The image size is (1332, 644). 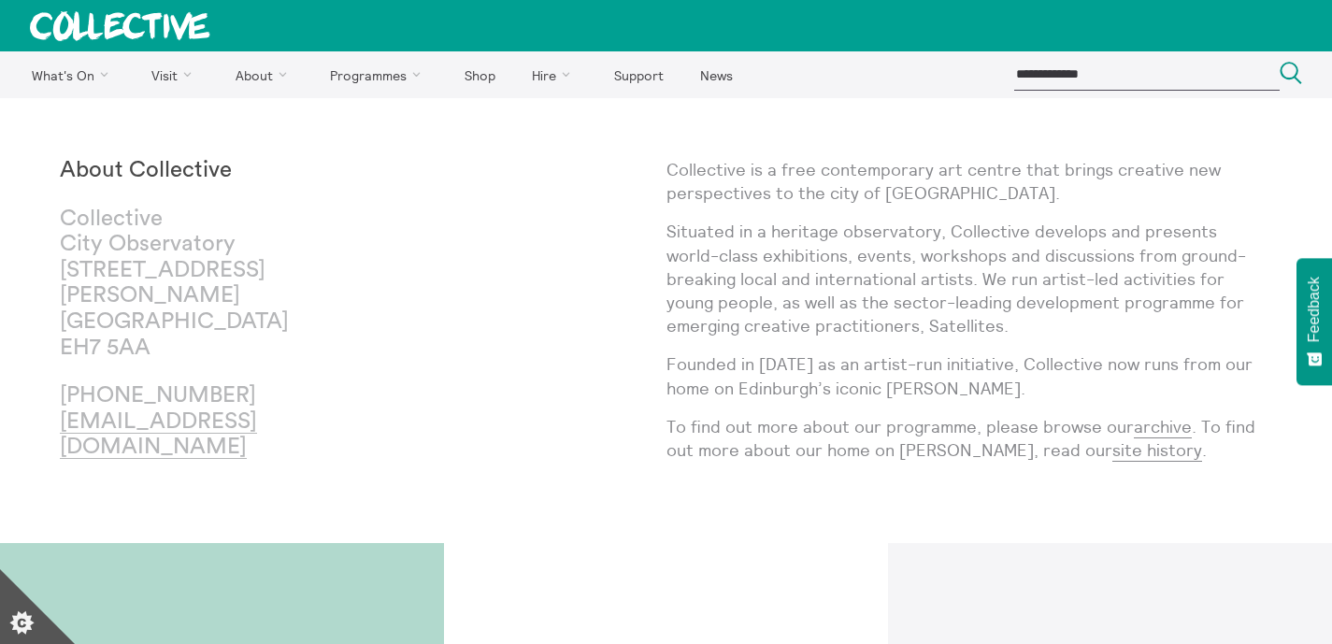 I want to click on a: Hire, so click(x=555, y=75).